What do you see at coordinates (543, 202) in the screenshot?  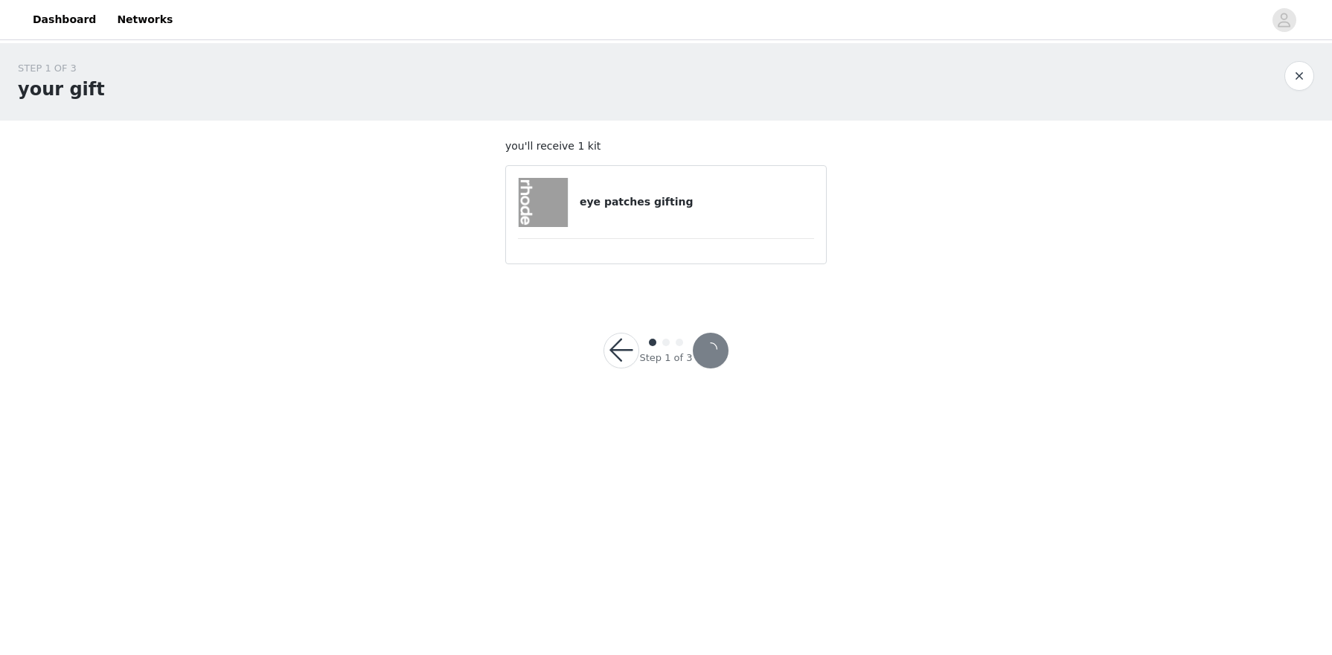 I see `img: eye patches gifting` at bounding box center [543, 202].